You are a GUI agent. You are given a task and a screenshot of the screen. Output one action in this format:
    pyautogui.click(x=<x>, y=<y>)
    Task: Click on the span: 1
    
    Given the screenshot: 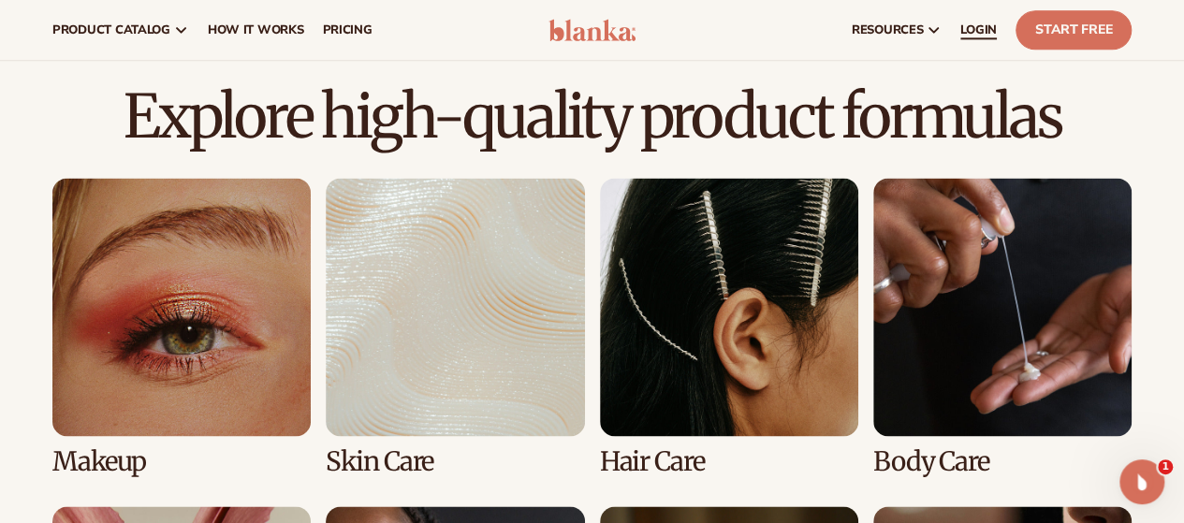 What is the action you would take?
    pyautogui.click(x=1165, y=467)
    